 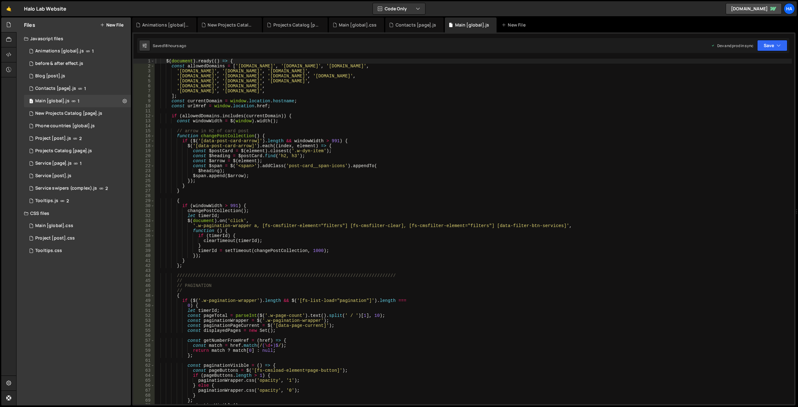 What do you see at coordinates (77, 188) in the screenshot?
I see `div: 826/8793.js` at bounding box center [77, 188].